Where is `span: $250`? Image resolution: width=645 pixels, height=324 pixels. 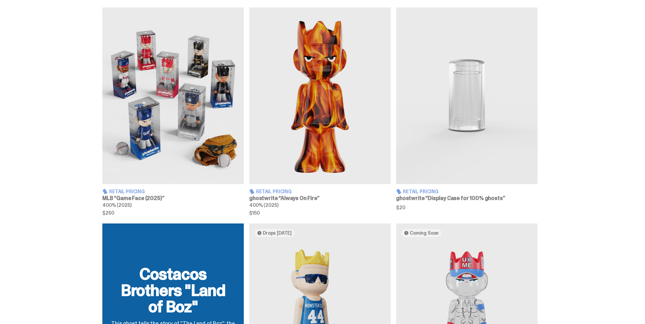
span: $250 is located at coordinates (173, 213).